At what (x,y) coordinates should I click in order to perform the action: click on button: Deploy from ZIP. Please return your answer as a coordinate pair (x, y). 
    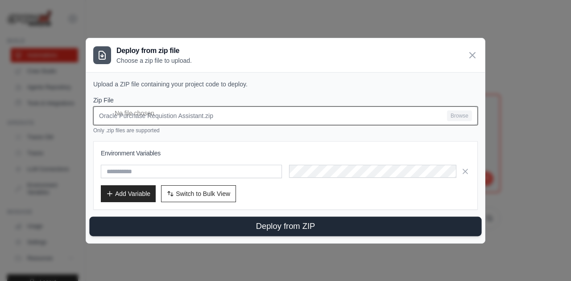
    Looking at the image, I should click on (285, 226).